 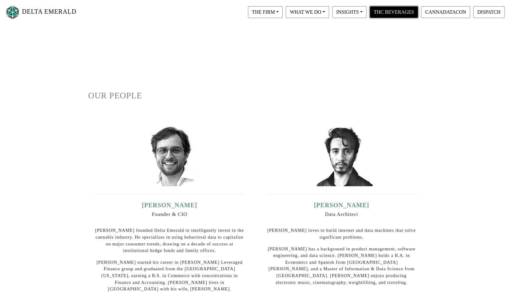 I want to click on button: THC BEVERAGES, so click(x=394, y=12).